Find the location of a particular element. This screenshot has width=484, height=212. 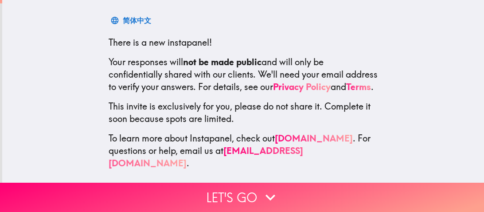

p: Your responses will and will only be confidentially shared with our clients. We'll need your emai... is located at coordinates (244, 75).